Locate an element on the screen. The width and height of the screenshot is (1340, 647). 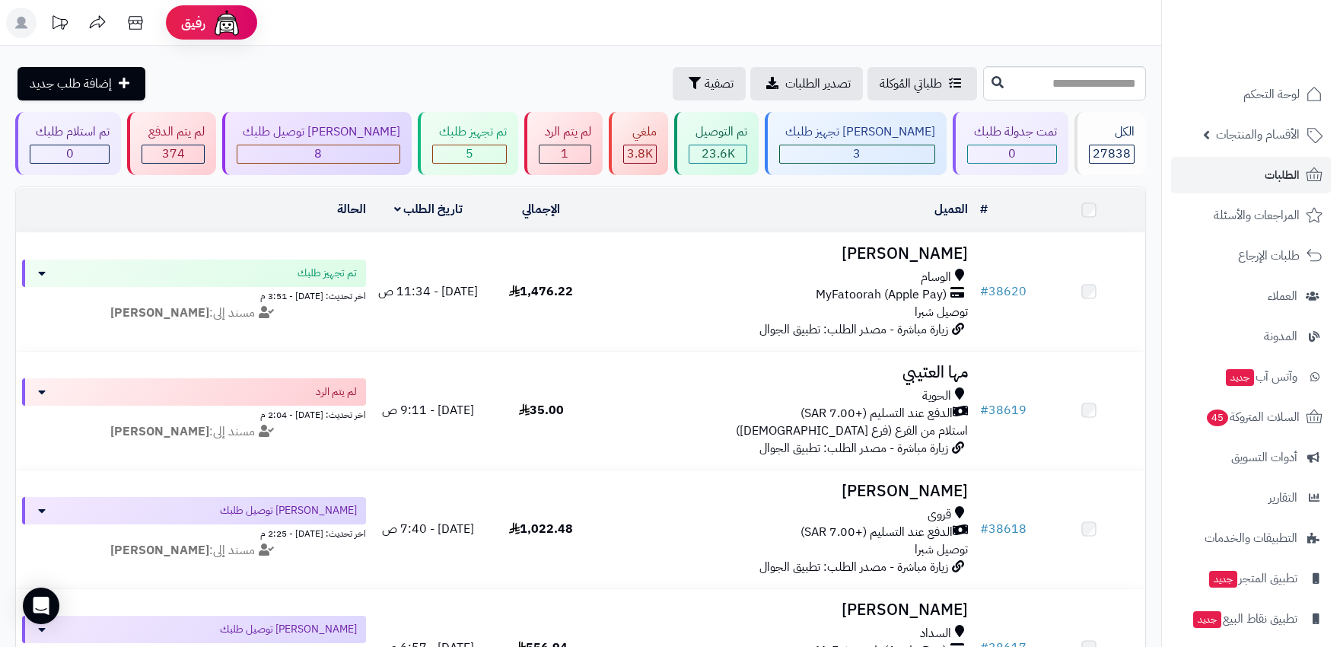
div: 8 is located at coordinates (318, 154).